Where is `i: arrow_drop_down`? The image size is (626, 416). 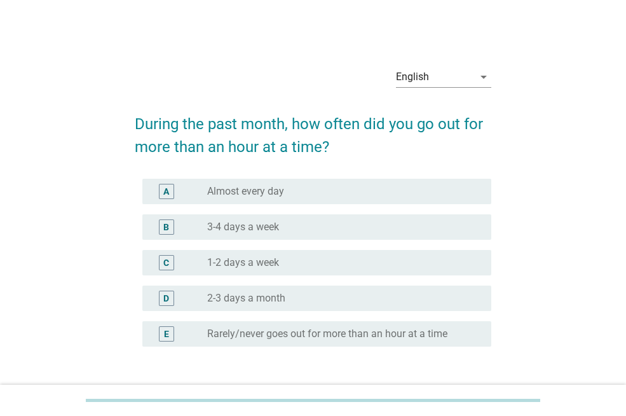 i: arrow_drop_down is located at coordinates (484, 77).